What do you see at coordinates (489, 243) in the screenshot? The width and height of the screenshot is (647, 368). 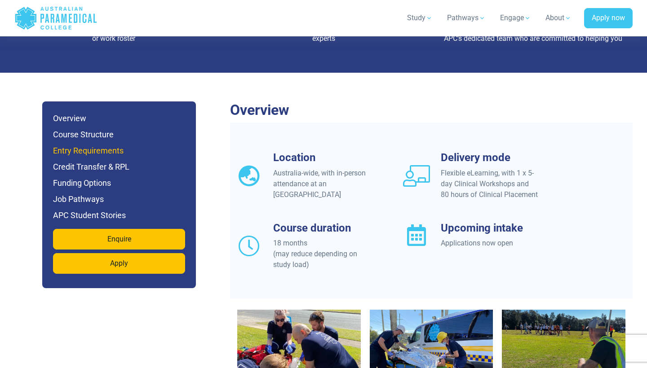 I see `div: Applications now open` at bounding box center [489, 243].